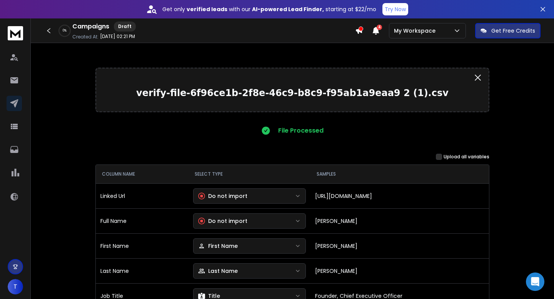 The height and width of the screenshot is (299, 554). I want to click on p: Get only with our starting at $22/mo, so click(269, 9).